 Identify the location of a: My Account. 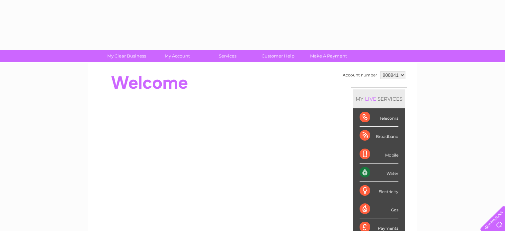
(177, 56).